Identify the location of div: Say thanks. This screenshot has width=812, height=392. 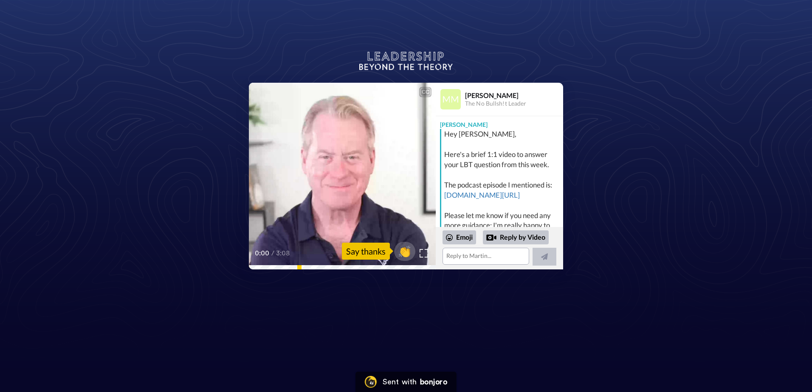
(366, 251).